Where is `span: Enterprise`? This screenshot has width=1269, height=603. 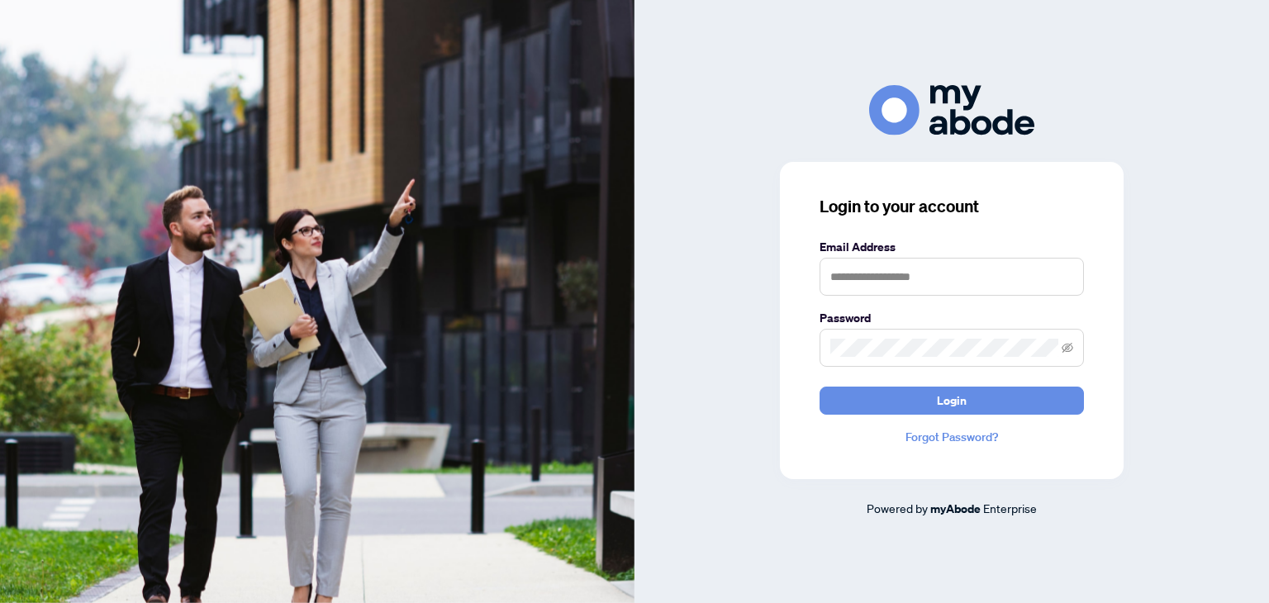 span: Enterprise is located at coordinates (1010, 508).